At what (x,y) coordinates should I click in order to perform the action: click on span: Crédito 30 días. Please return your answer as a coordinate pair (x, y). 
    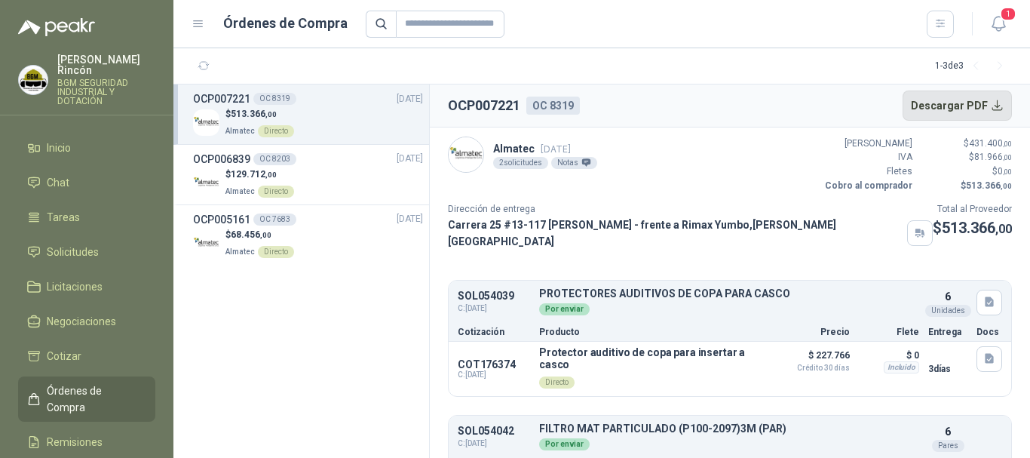
    Looking at the image, I should click on (812, 368).